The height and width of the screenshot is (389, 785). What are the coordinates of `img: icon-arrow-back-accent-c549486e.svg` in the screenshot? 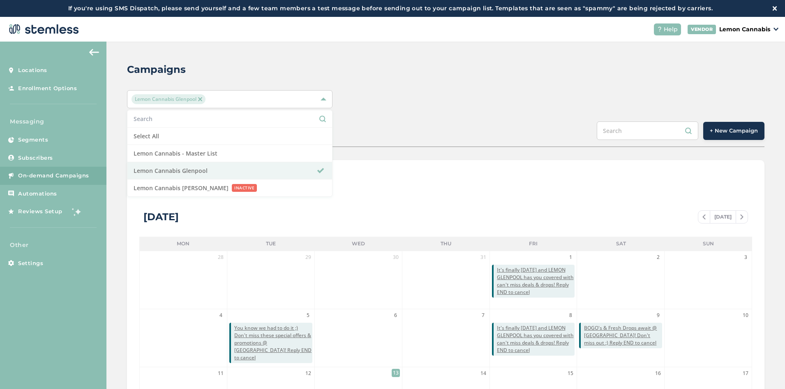 It's located at (94, 52).